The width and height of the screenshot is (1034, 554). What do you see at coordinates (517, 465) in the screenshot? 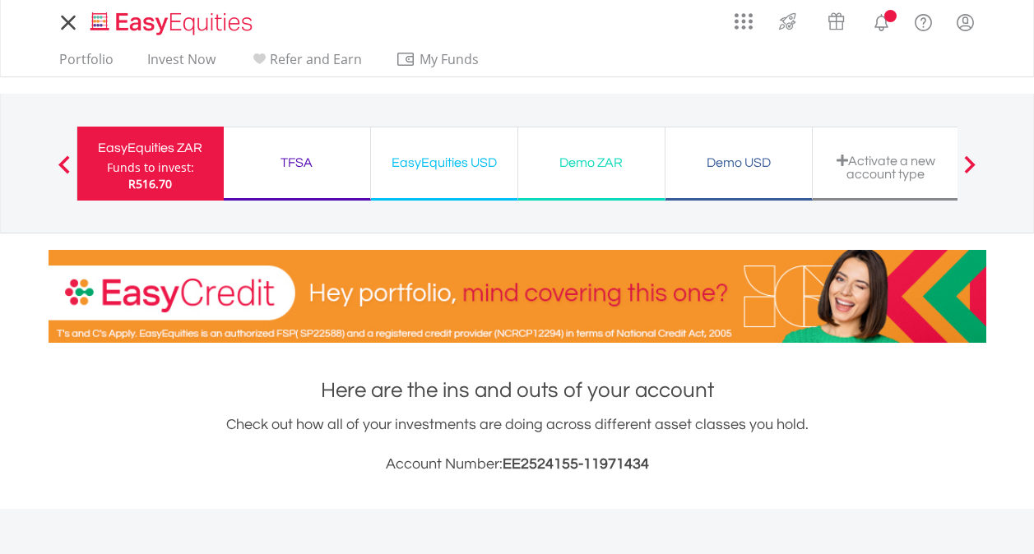
I see `h3: Account Number:` at bounding box center [517, 465].